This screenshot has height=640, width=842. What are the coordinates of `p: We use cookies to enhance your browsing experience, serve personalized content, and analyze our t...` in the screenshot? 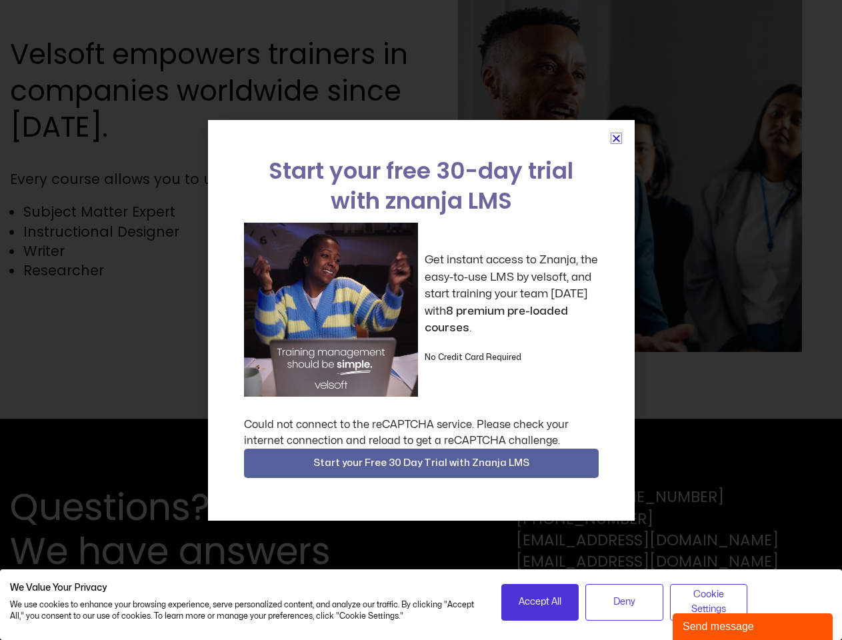 It's located at (245, 611).